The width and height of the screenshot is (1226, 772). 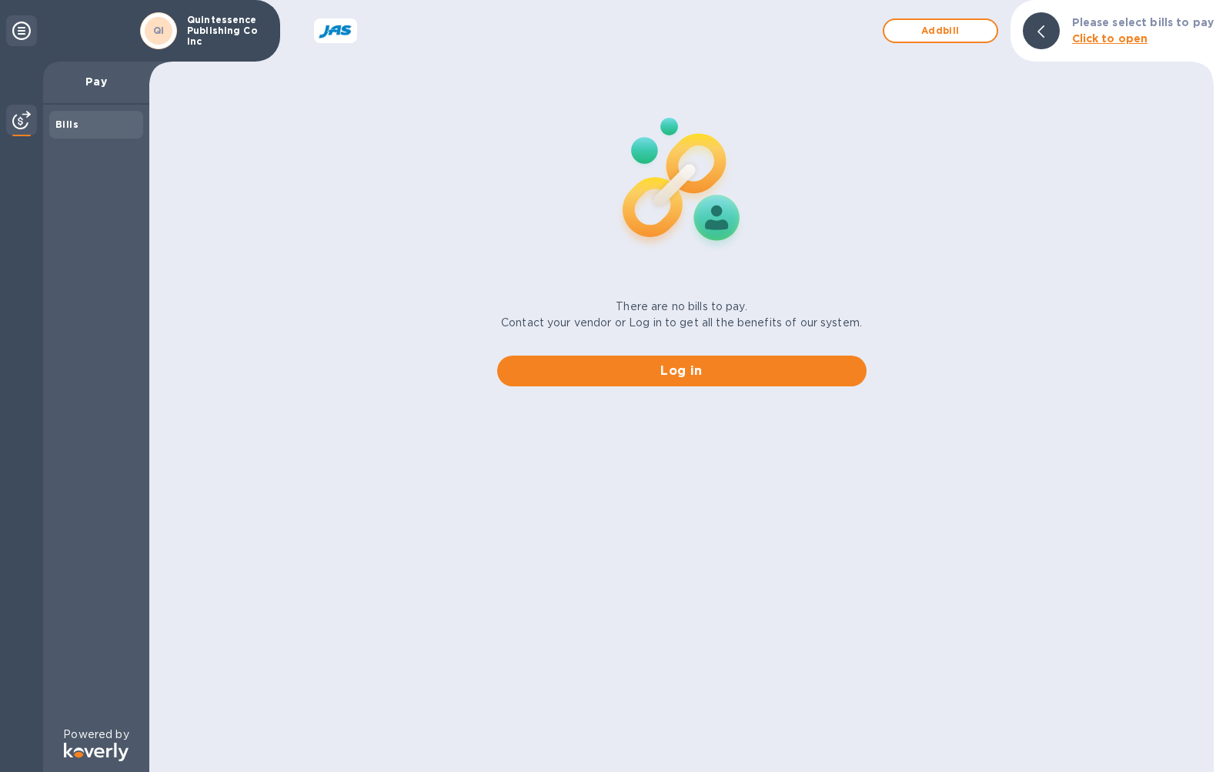 What do you see at coordinates (1143, 22) in the screenshot?
I see `b: Please select bills to pay` at bounding box center [1143, 22].